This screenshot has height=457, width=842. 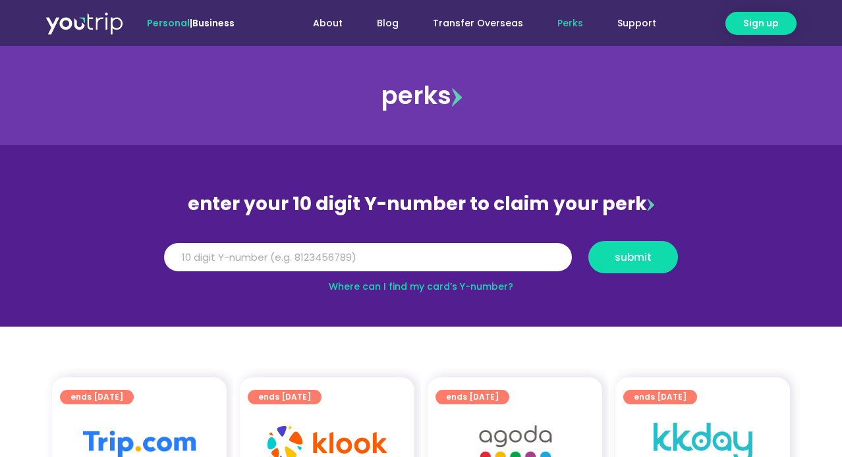 I want to click on form: Y Number, so click(x=421, y=262).